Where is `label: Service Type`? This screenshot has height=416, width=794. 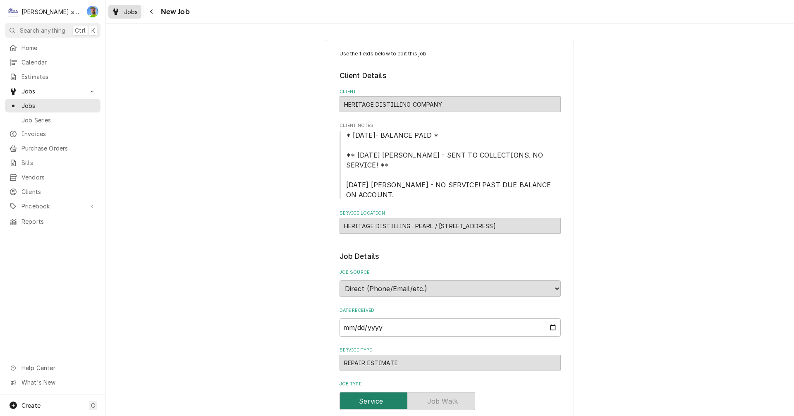
label: Service Type is located at coordinates (450, 350).